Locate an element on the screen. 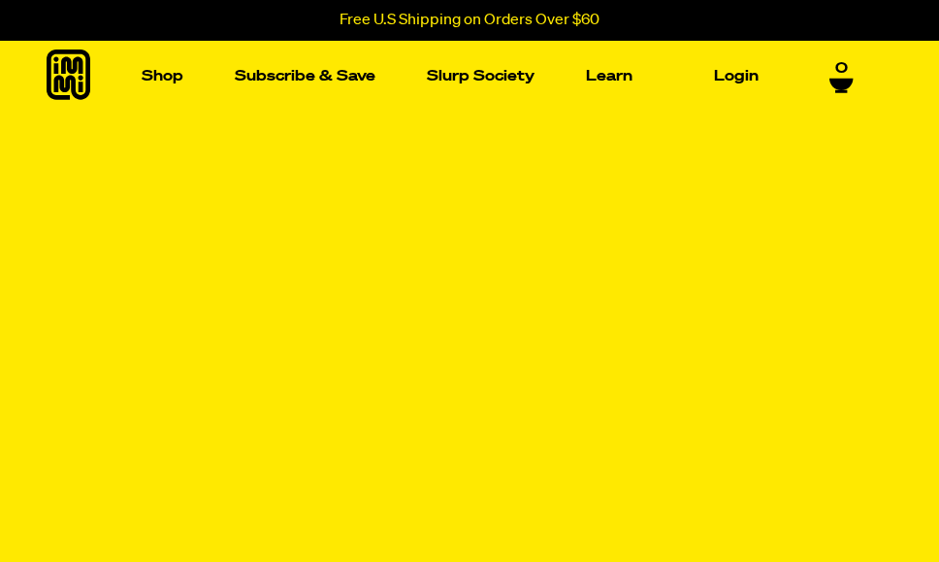 The image size is (939, 562). span: 0 is located at coordinates (841, 69).